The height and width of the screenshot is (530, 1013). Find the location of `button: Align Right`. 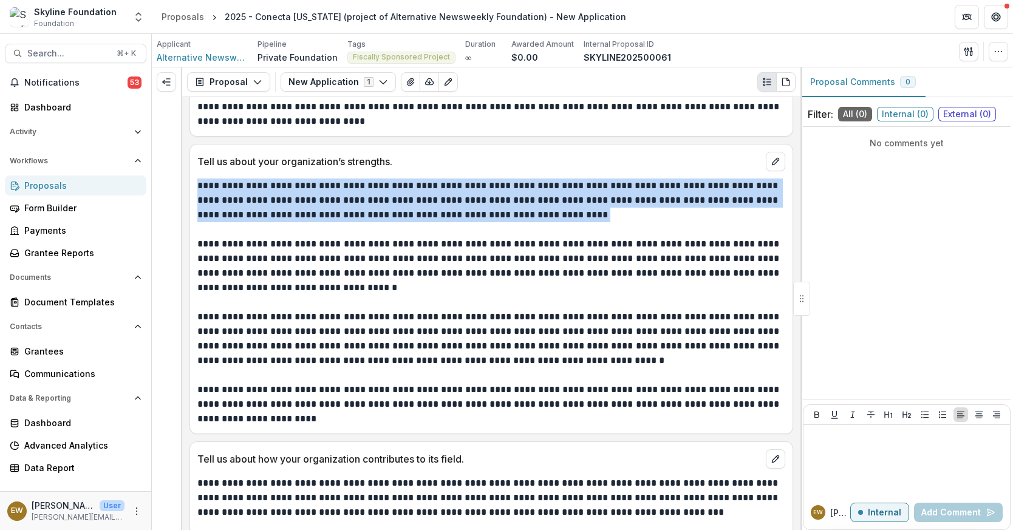

button: Align Right is located at coordinates (996, 415).